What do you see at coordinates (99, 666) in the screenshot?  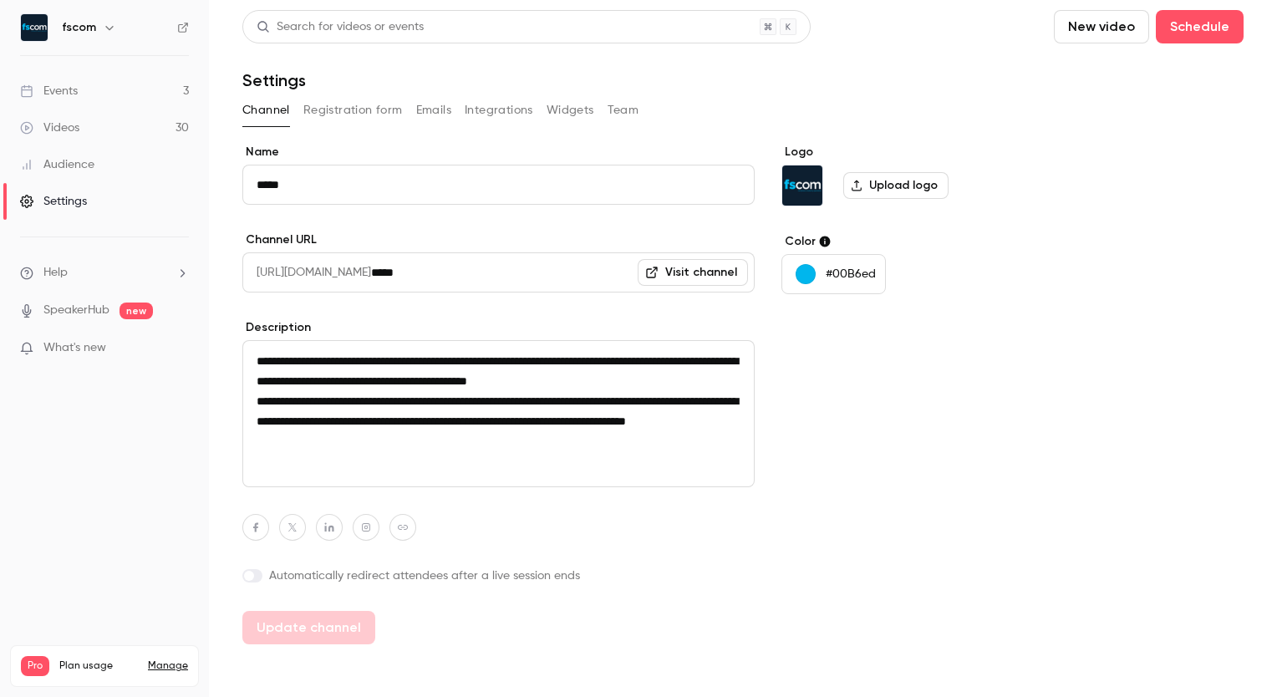 I see `span: Plan usage` at bounding box center [99, 666].